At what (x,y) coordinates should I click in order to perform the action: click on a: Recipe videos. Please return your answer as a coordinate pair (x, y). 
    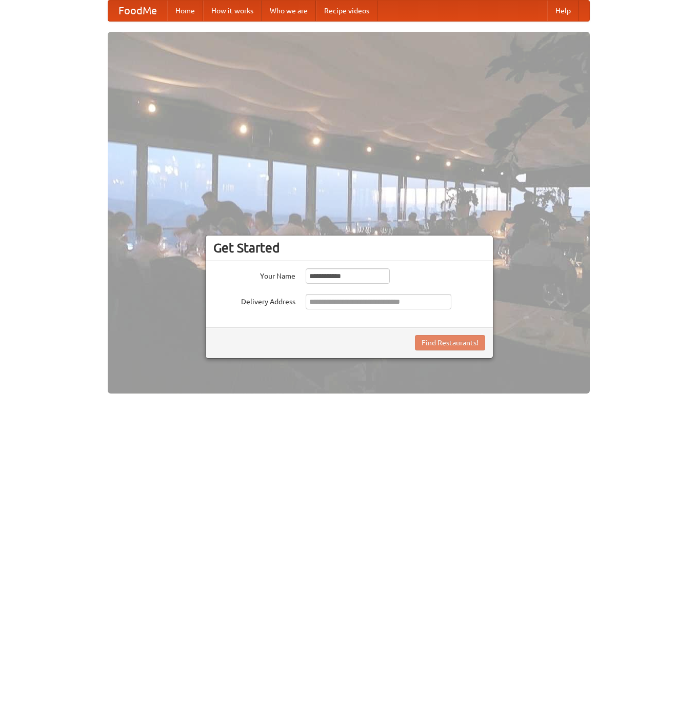
    Looking at the image, I should click on (347, 11).